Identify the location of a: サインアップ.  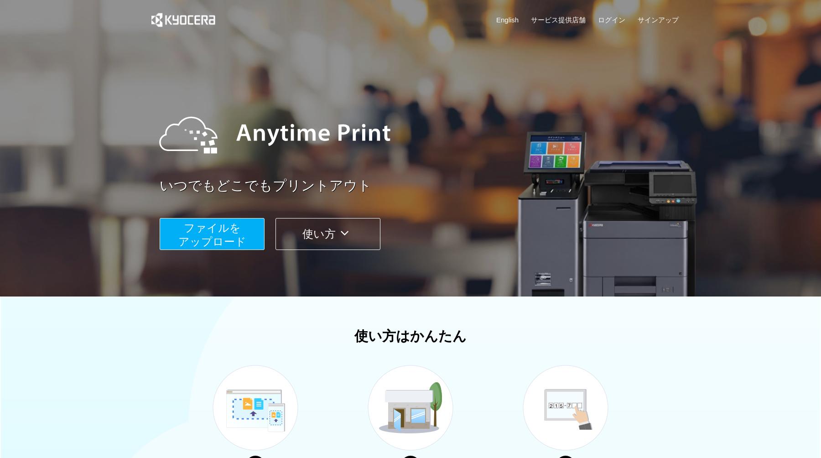
(659, 20).